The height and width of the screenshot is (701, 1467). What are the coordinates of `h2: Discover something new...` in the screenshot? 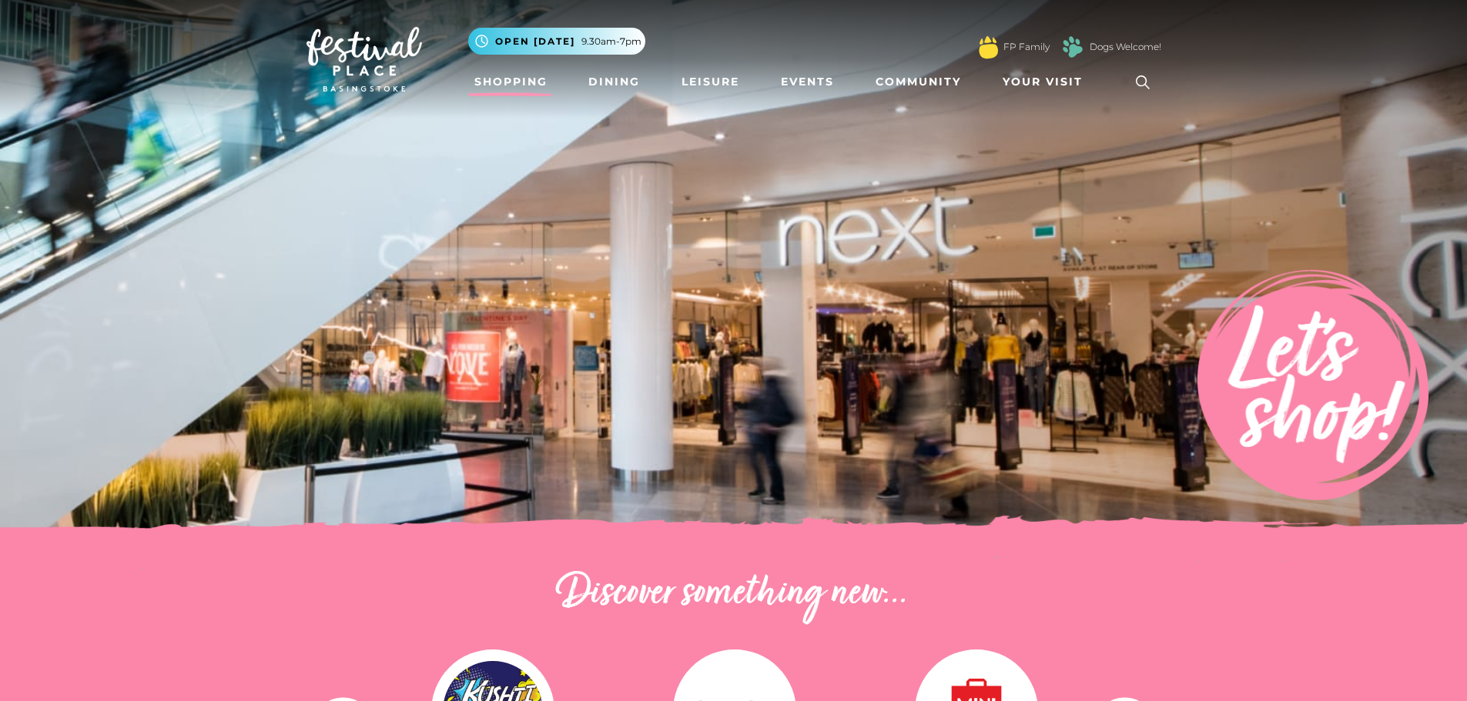 It's located at (734, 594).